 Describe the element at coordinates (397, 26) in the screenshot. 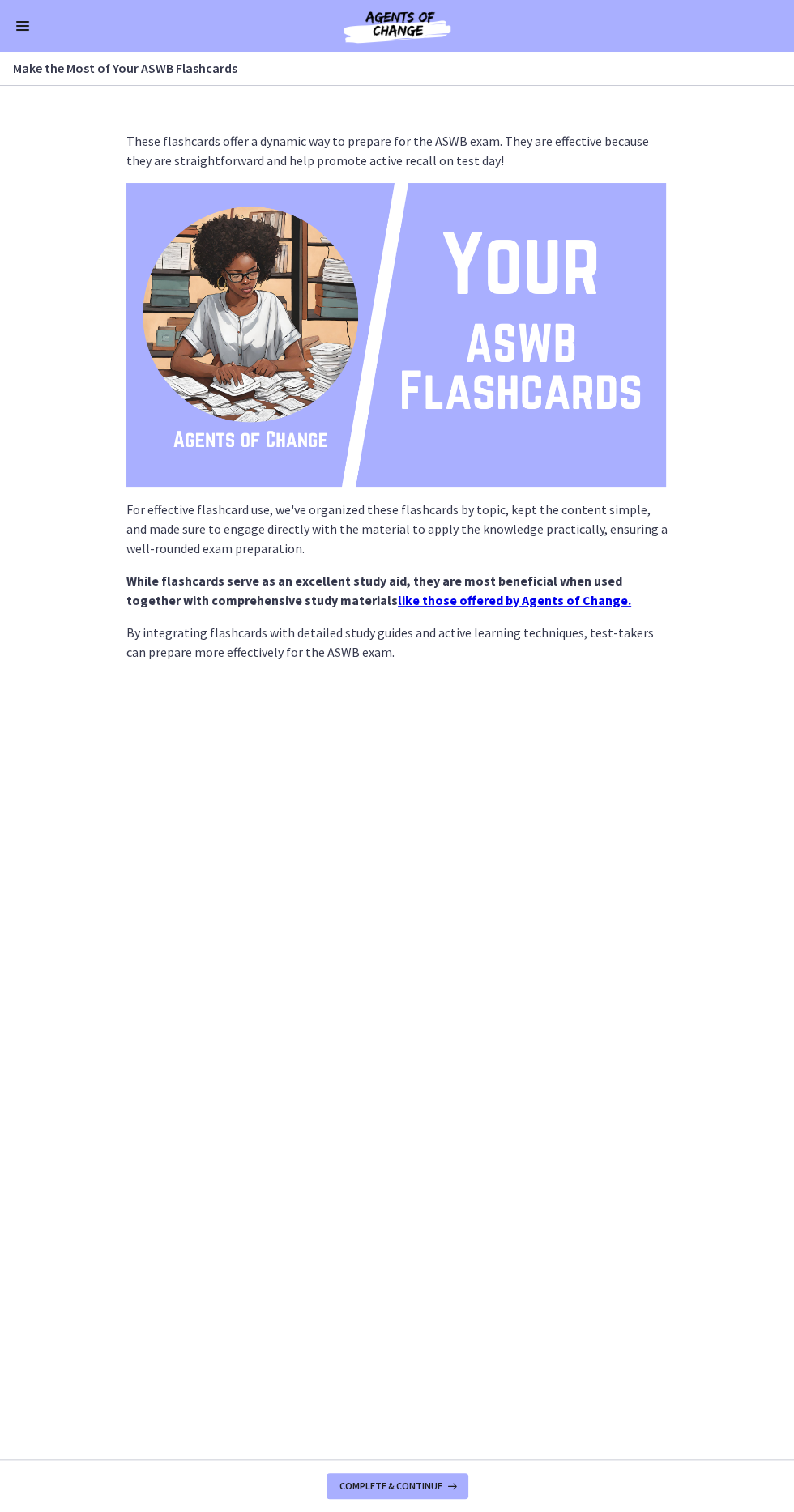

I see `img: Agents of Change` at that location.